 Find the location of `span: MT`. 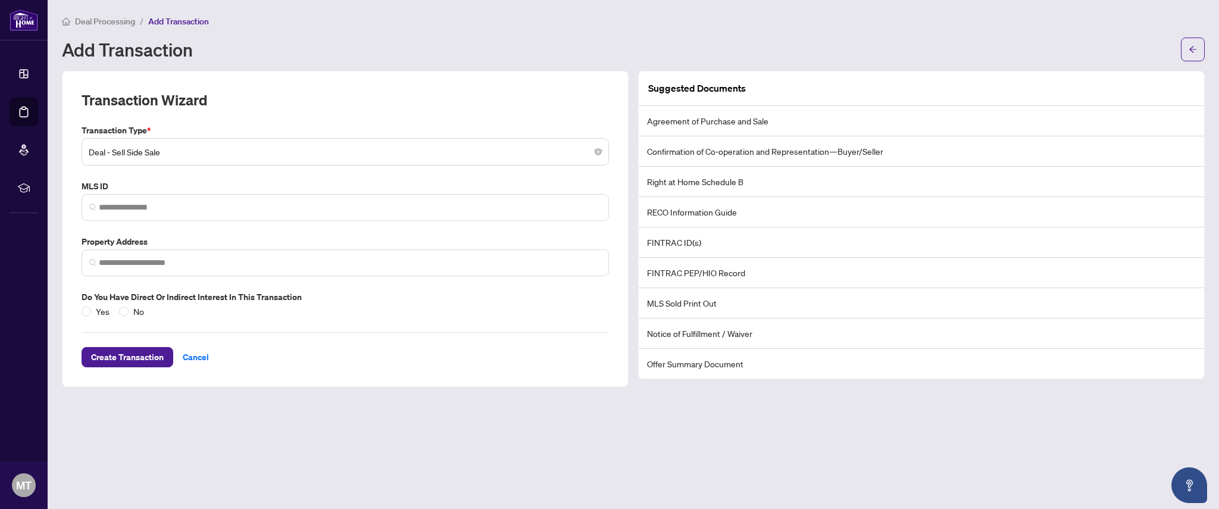

span: MT is located at coordinates (24, 485).